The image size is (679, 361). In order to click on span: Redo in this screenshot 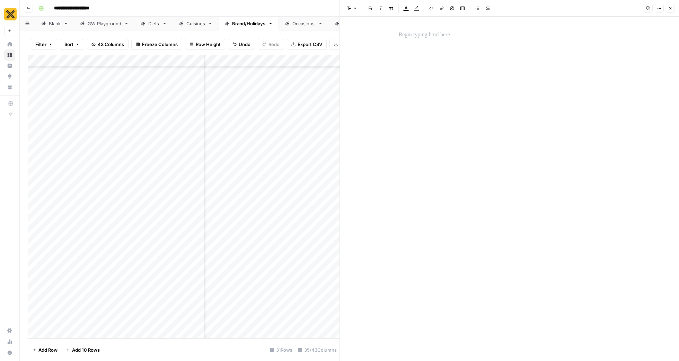, I will do `click(274, 44)`.